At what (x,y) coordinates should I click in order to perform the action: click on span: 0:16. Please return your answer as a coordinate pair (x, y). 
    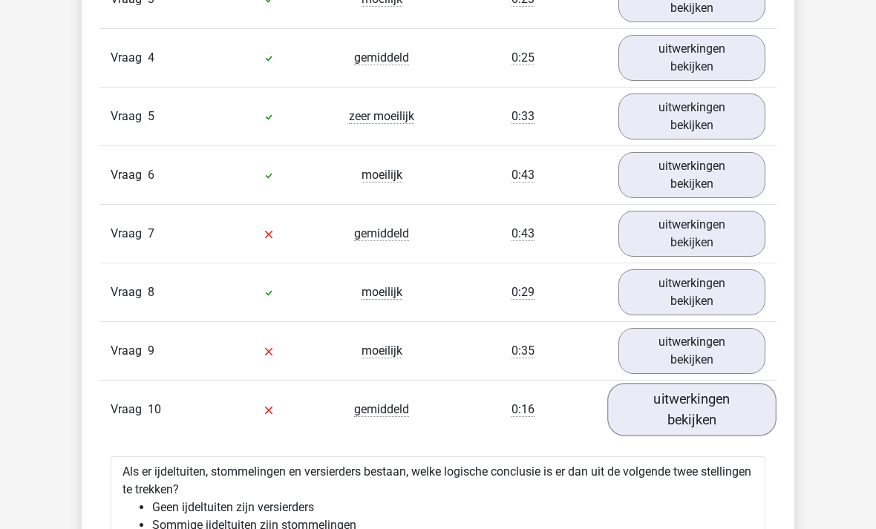
    Looking at the image, I should click on (522, 410).